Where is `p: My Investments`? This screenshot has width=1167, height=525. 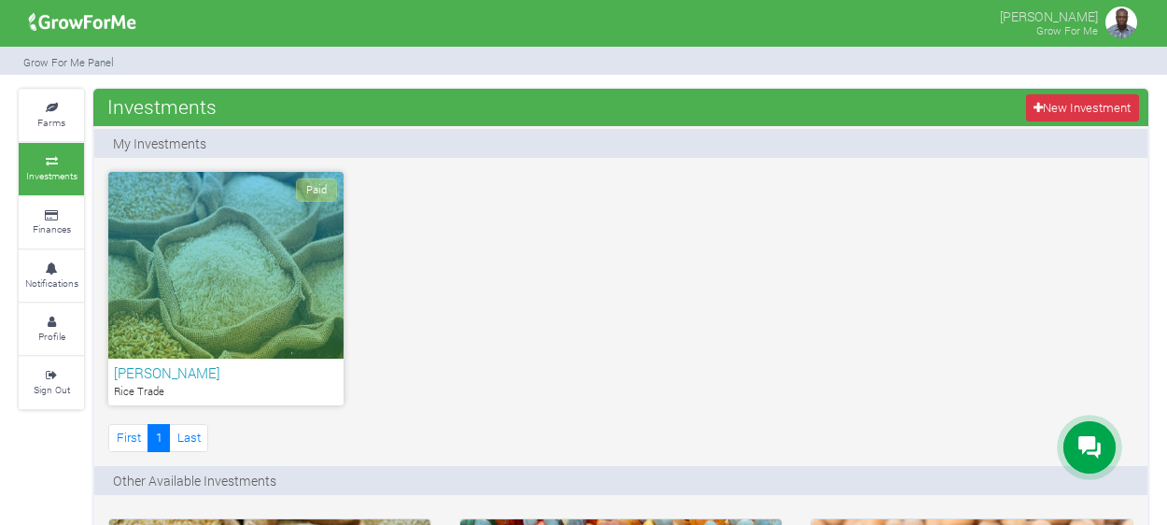
p: My Investments is located at coordinates (160, 143).